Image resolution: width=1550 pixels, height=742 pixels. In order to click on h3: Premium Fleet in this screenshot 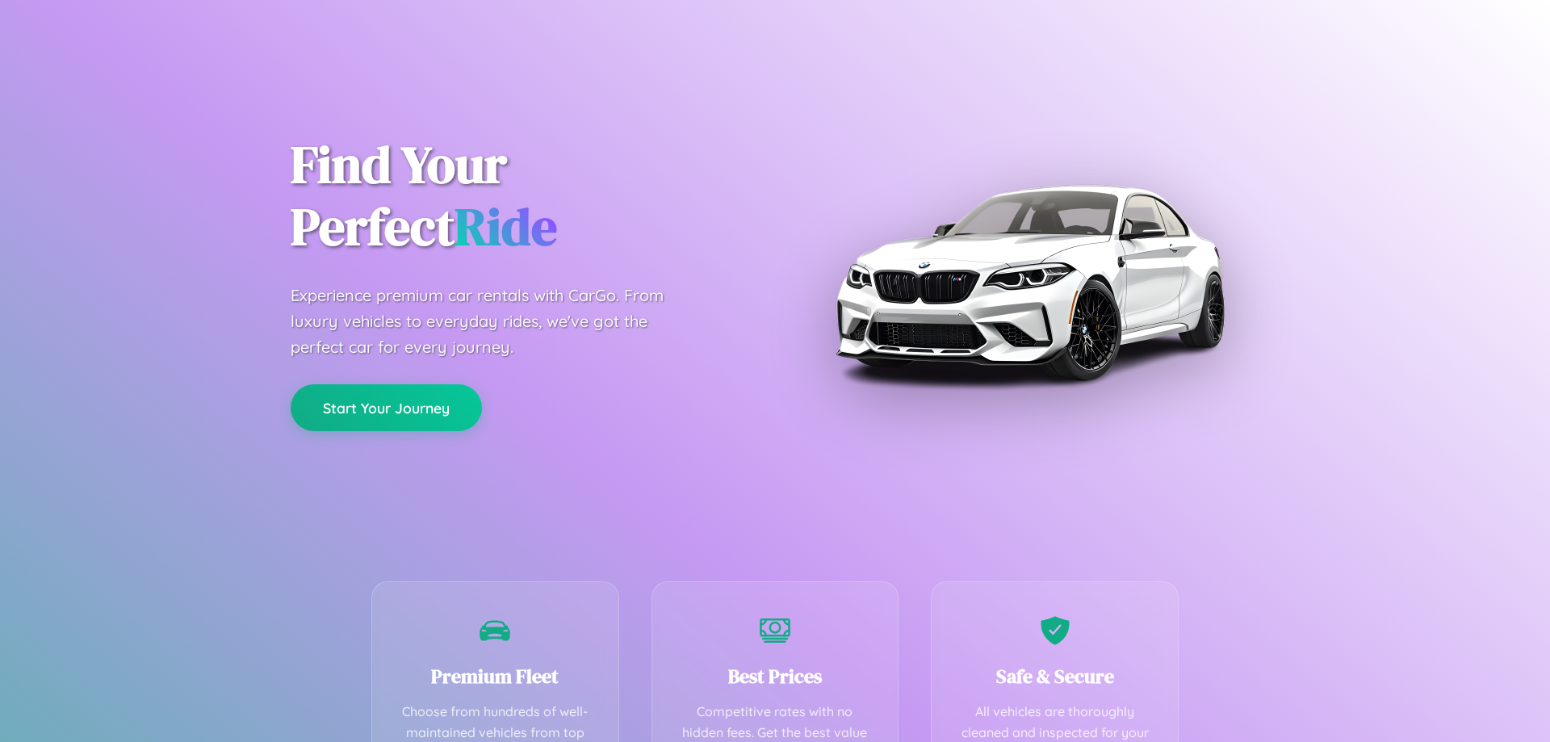, I will do `click(495, 676)`.